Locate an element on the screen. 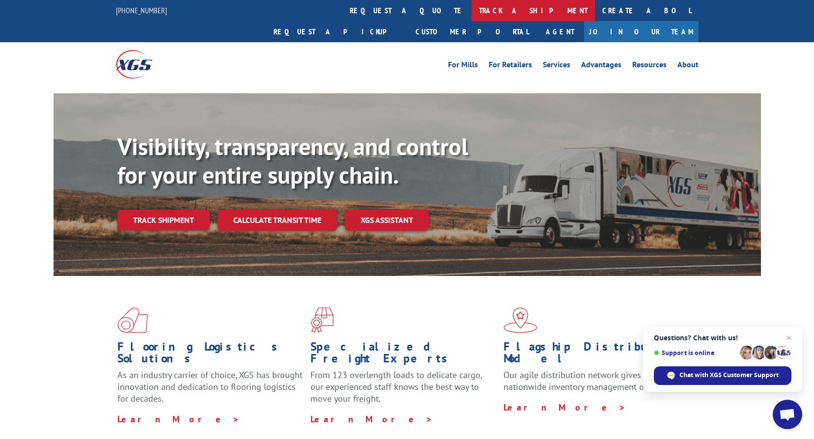 The height and width of the screenshot is (439, 814). b: Visibility, transparency, and control for your entire supply chain. is located at coordinates (293, 161).